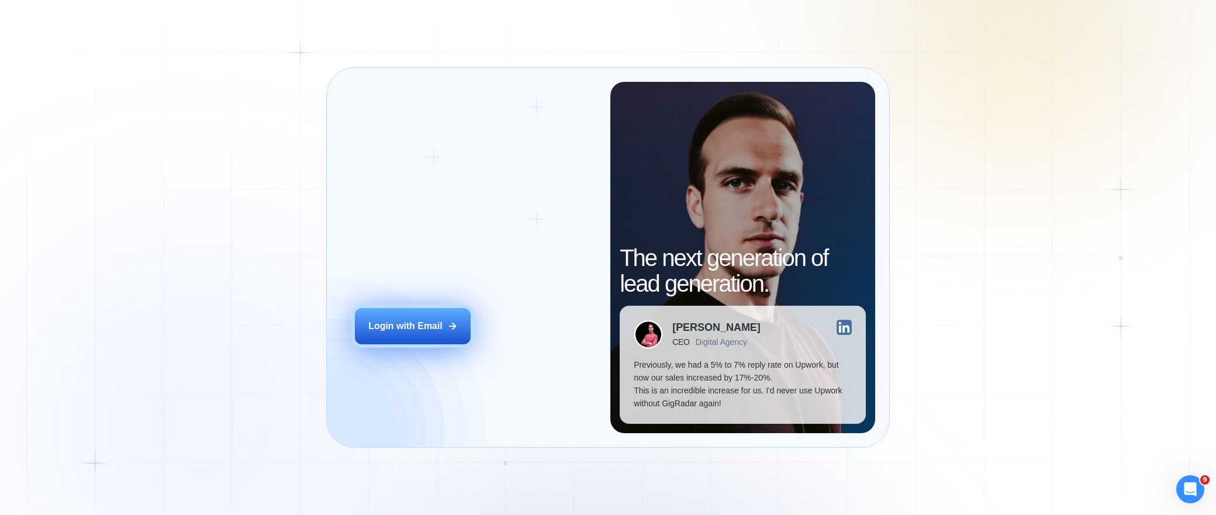  I want to click on div: CEO, so click(680, 342).